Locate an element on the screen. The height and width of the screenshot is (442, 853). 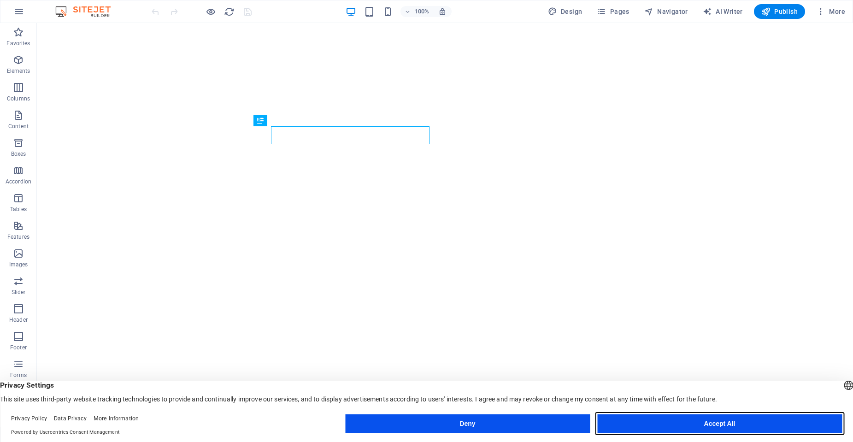
button: Navigator is located at coordinates (666, 12).